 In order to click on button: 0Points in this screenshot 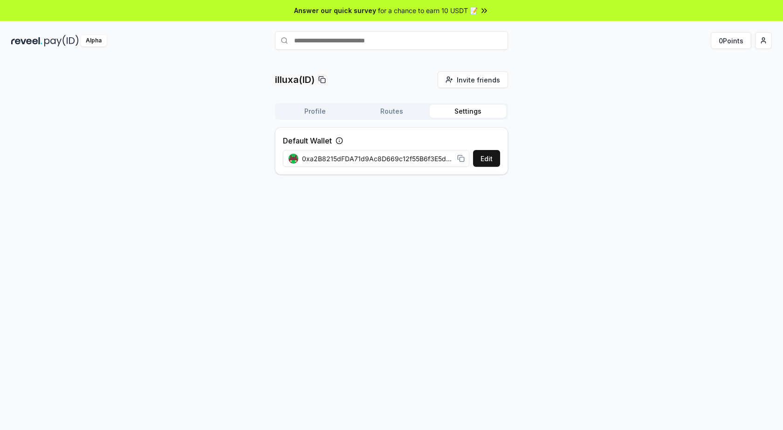, I will do `click(731, 41)`.